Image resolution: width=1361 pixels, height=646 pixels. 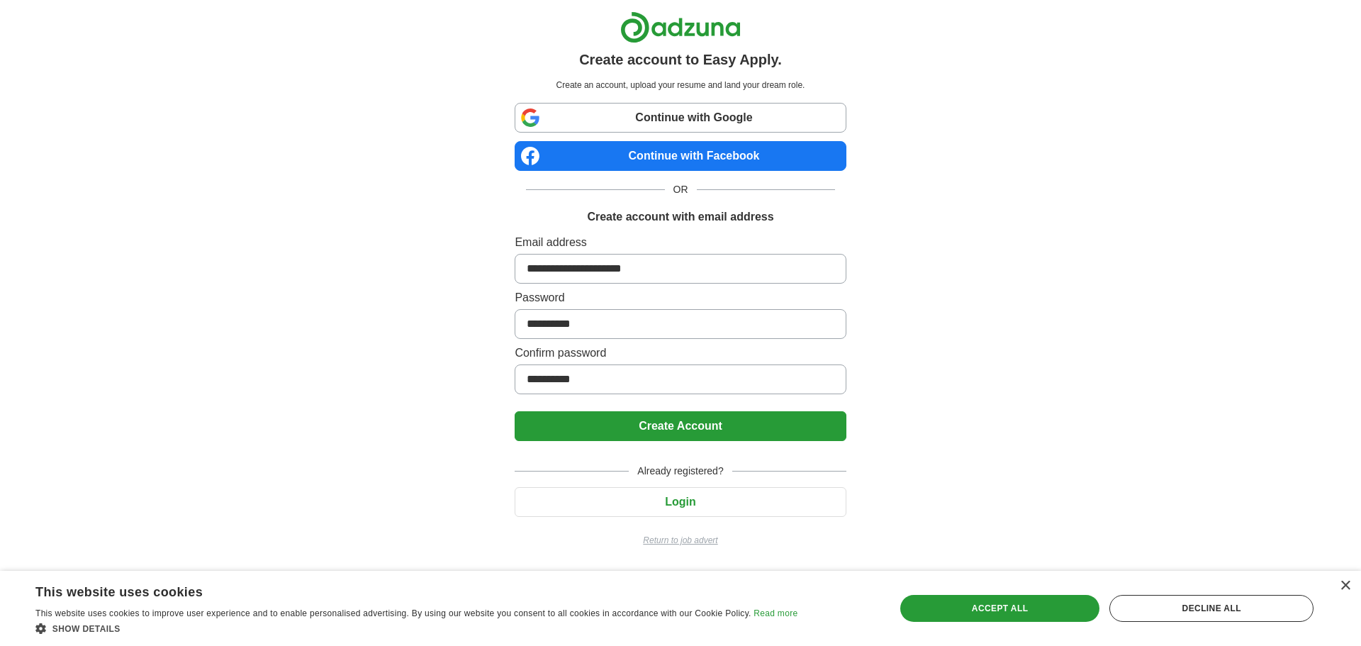 What do you see at coordinates (775, 613) in the screenshot?
I see `a: Read more, opens a new window` at bounding box center [775, 613].